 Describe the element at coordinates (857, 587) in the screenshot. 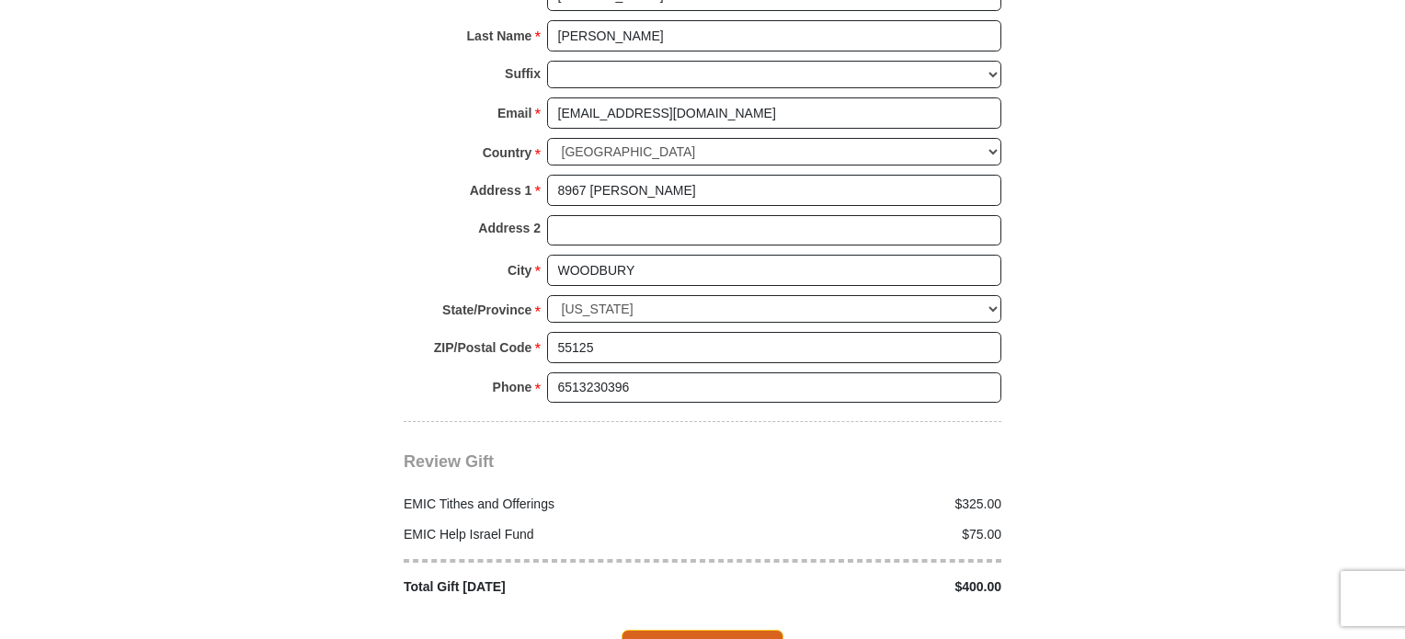

I see `div: $400.00` at that location.